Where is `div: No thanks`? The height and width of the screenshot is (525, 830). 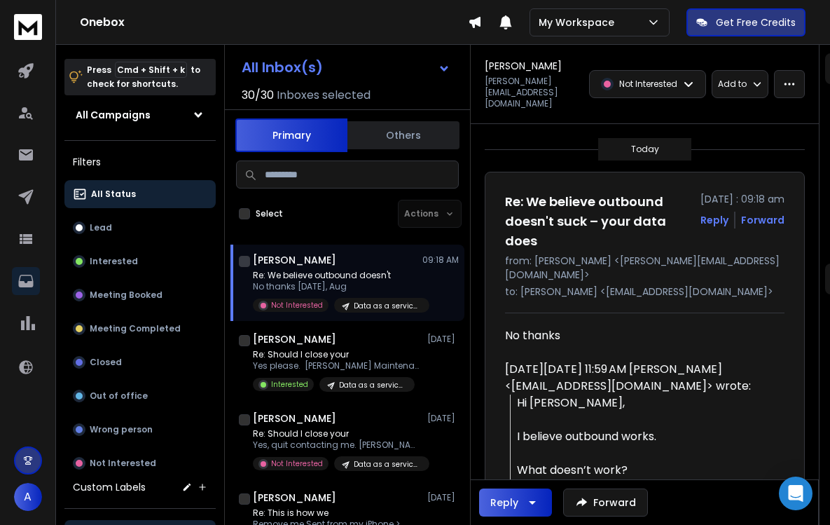
div: No thanks is located at coordinates (639, 336).